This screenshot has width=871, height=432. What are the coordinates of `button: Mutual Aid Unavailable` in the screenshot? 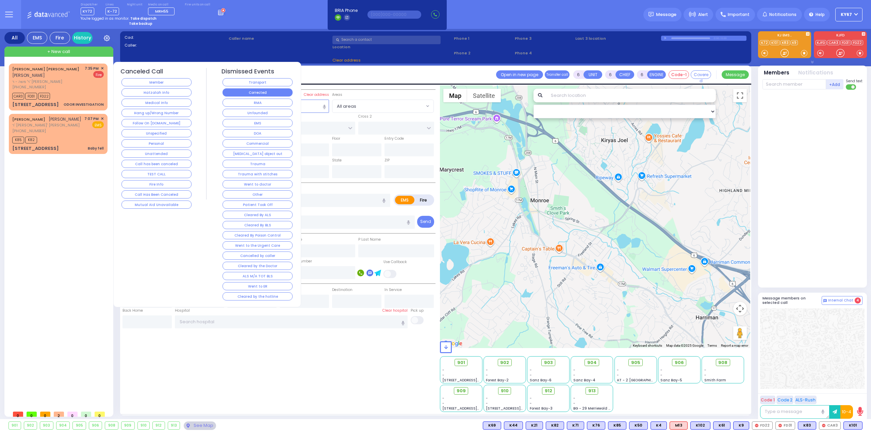 It's located at (156, 205).